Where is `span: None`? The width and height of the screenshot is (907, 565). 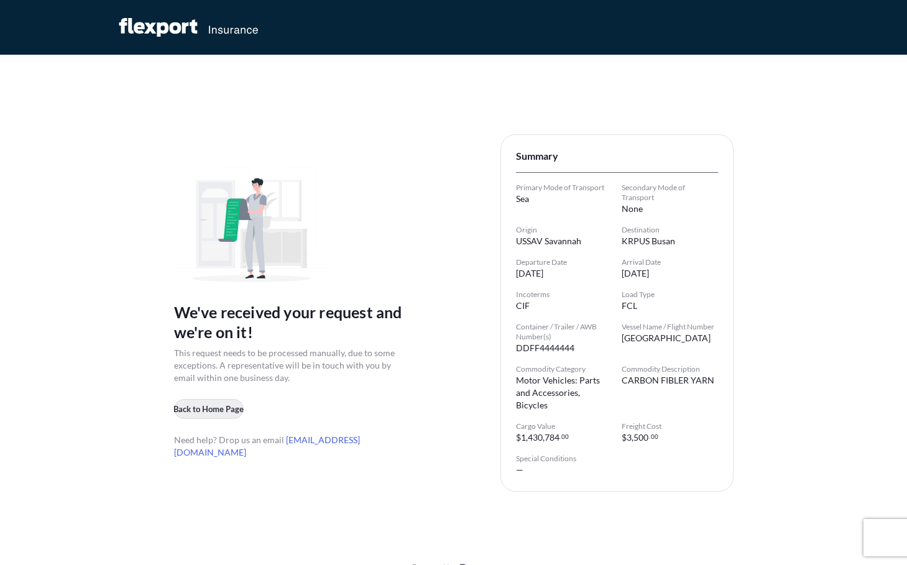
span: None is located at coordinates (632, 209).